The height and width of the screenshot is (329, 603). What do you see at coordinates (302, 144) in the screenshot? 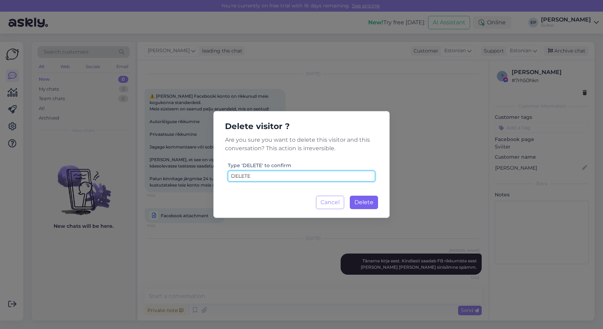
I see `p: Are you sure you want to delete this visitor and this conversation? This action is irreversible.` at bounding box center [302, 144].